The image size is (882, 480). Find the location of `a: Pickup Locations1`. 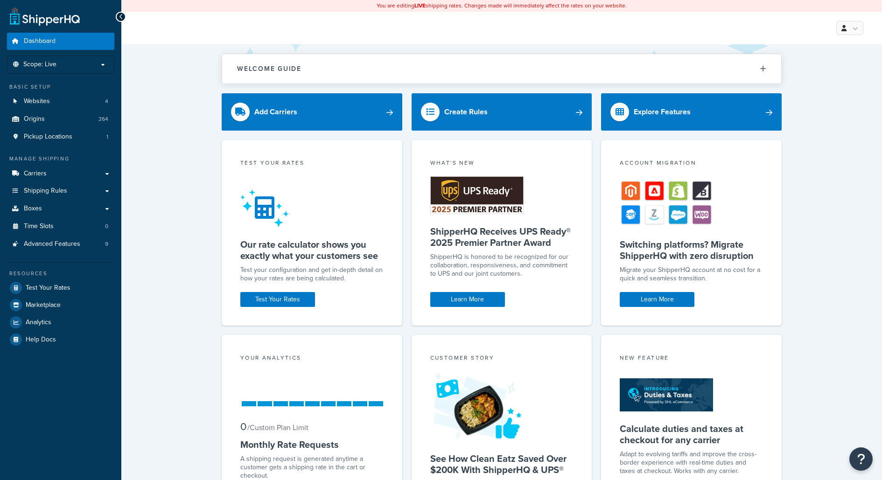

a: Pickup Locations1 is located at coordinates (61, 137).